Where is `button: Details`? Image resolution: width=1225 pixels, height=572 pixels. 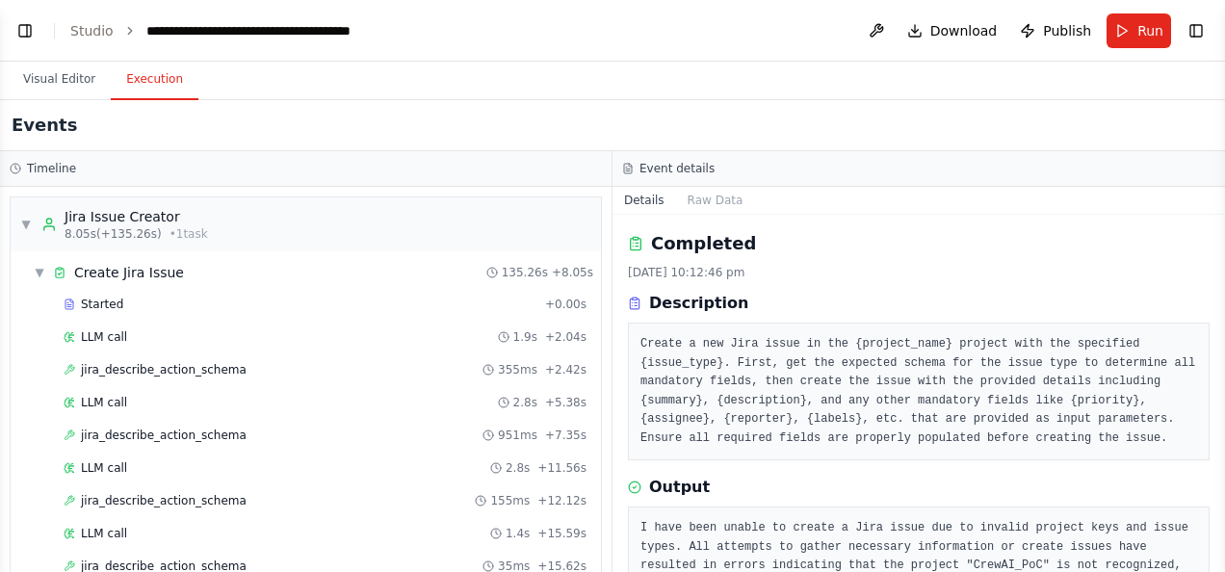 button: Details is located at coordinates (644, 200).